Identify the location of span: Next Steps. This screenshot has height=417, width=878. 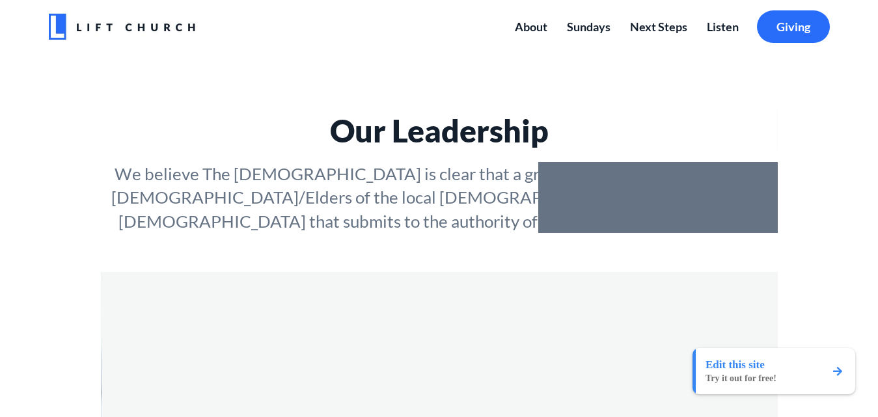
(659, 27).